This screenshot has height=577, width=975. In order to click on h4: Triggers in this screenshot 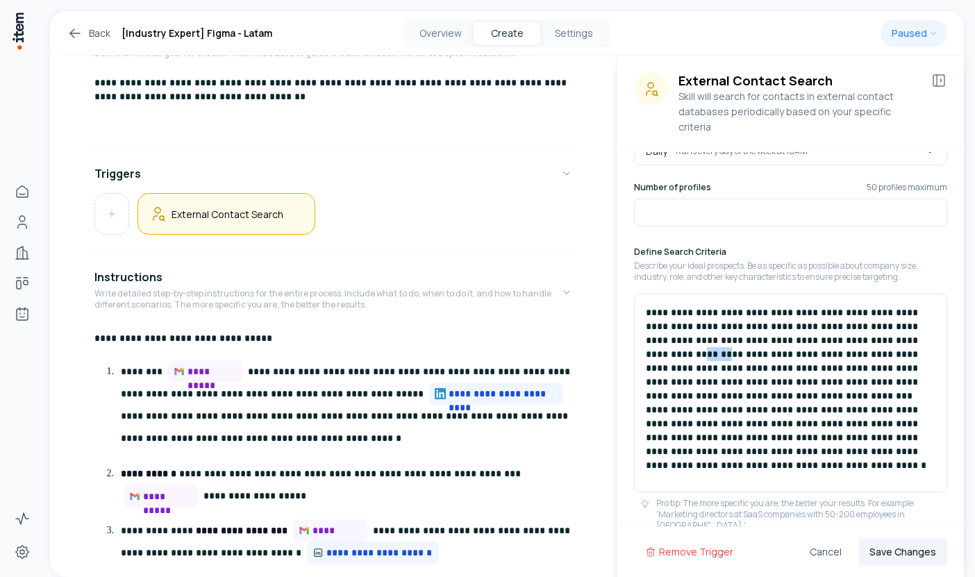, I will do `click(117, 174)`.